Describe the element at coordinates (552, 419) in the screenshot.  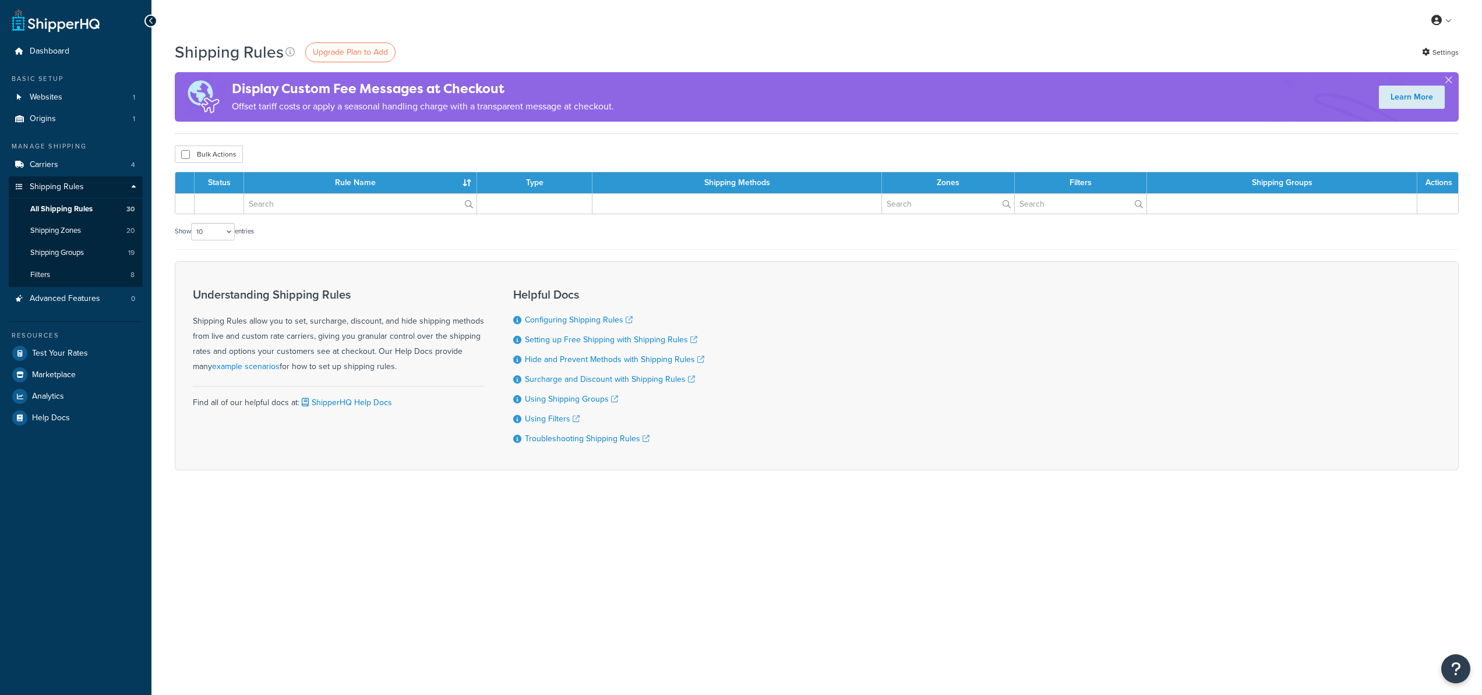
I see `a: Using Filters` at that location.